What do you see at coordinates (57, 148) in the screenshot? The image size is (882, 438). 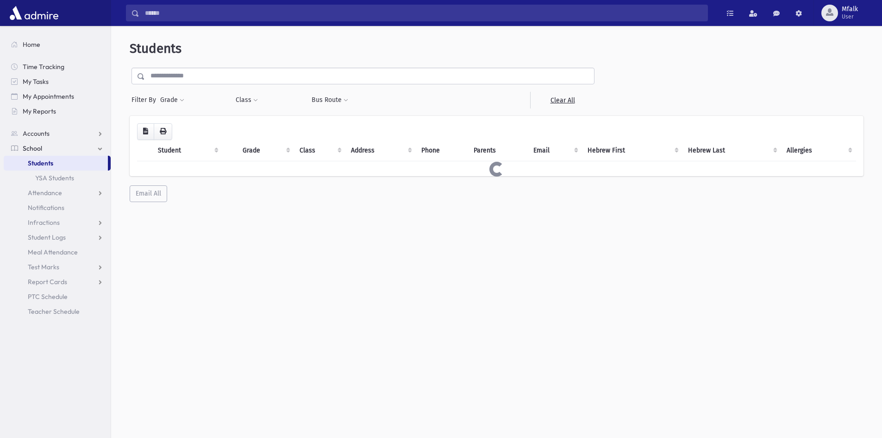 I see `a: School` at bounding box center [57, 148].